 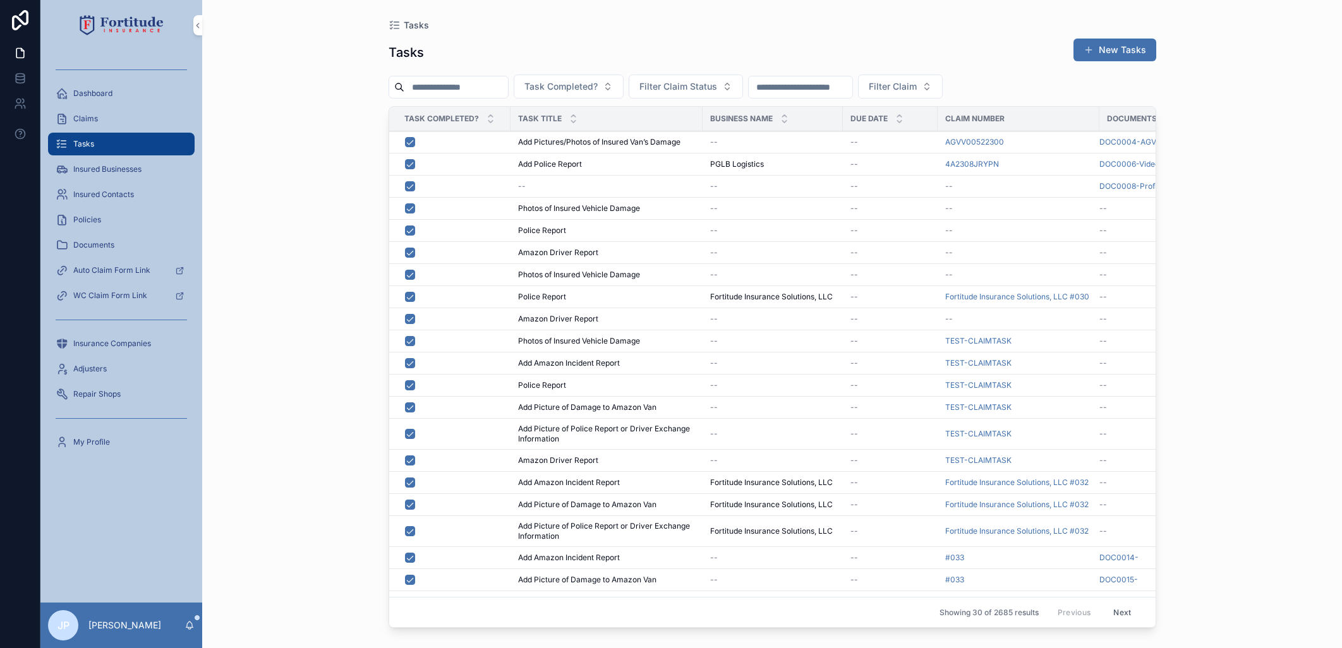 What do you see at coordinates (1115, 50) in the screenshot?
I see `button: New Tasks` at bounding box center [1115, 50].